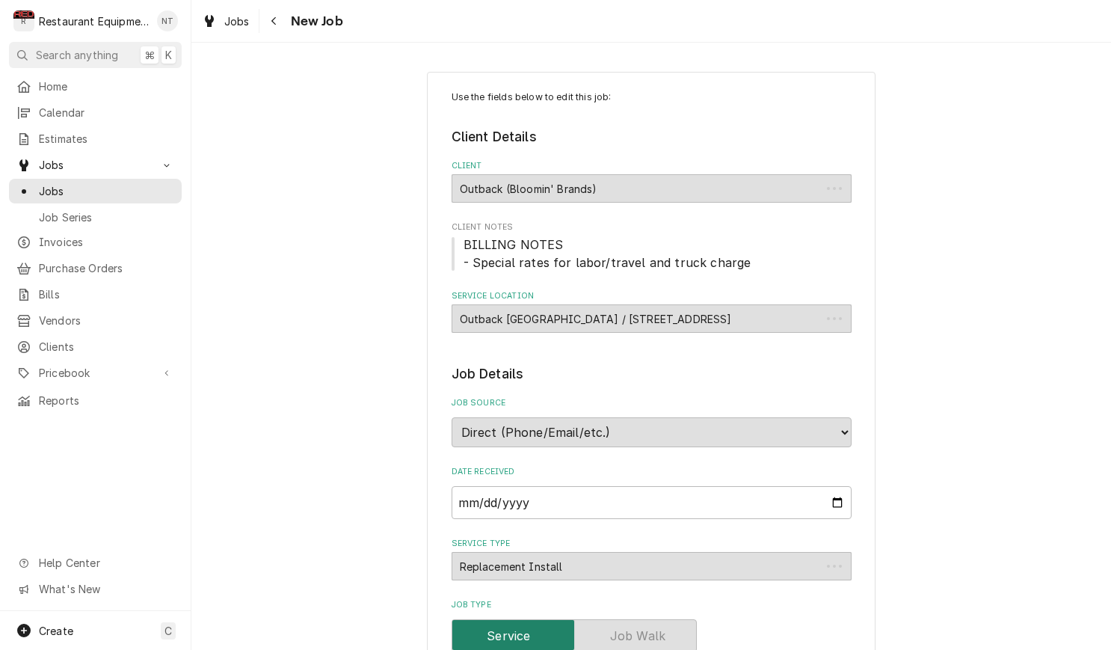  What do you see at coordinates (95, 241) in the screenshot?
I see `a: Invoices` at bounding box center [95, 241].